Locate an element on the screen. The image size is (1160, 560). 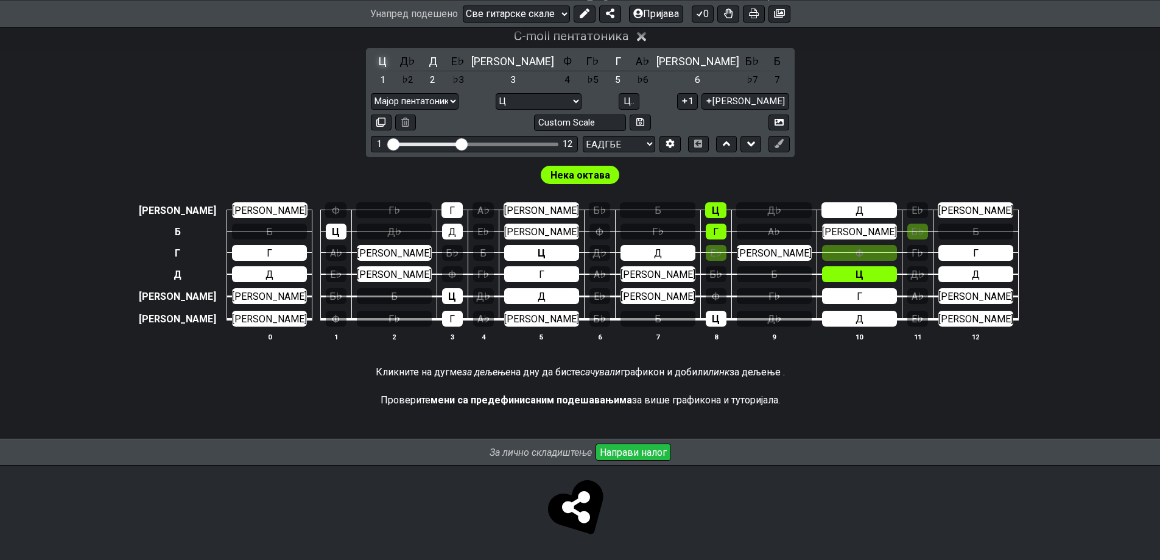
font: 12 is located at coordinates (976, 336).